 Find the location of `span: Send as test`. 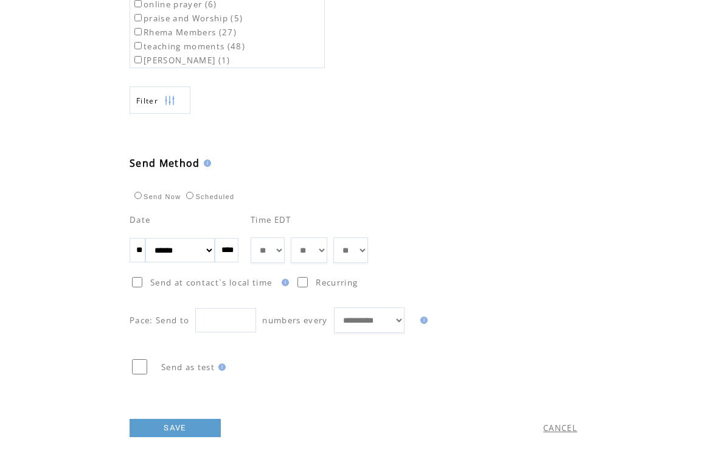

span: Send as test is located at coordinates (188, 367).